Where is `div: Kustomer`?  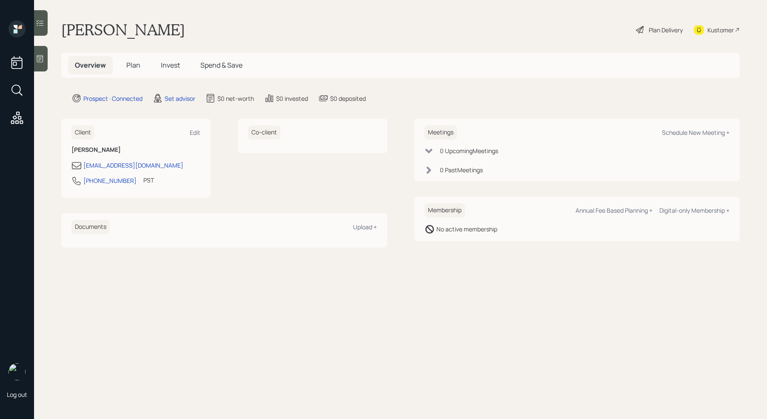
div: Kustomer is located at coordinates (721, 30).